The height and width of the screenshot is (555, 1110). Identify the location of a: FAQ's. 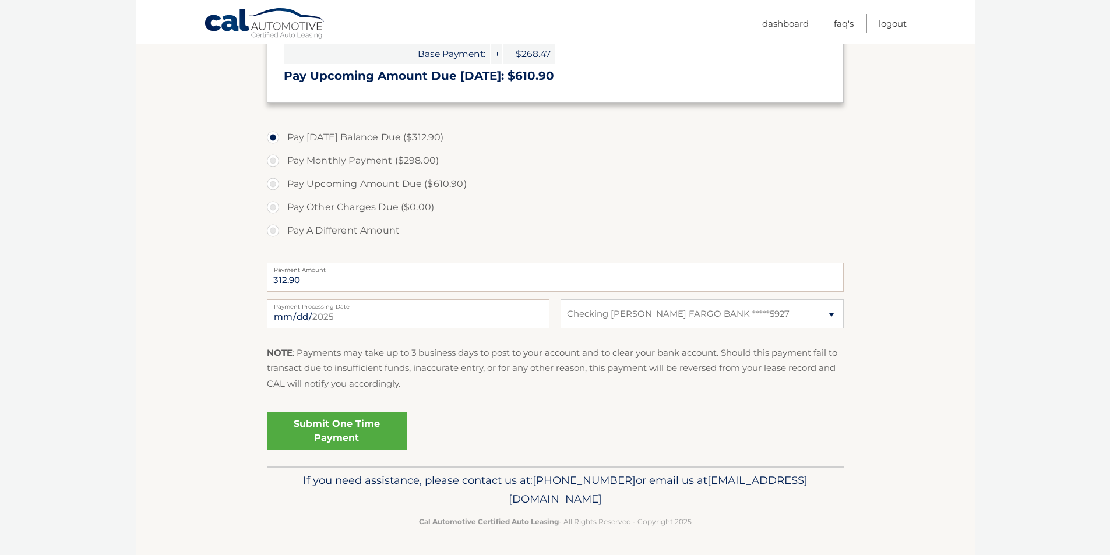
(843, 23).